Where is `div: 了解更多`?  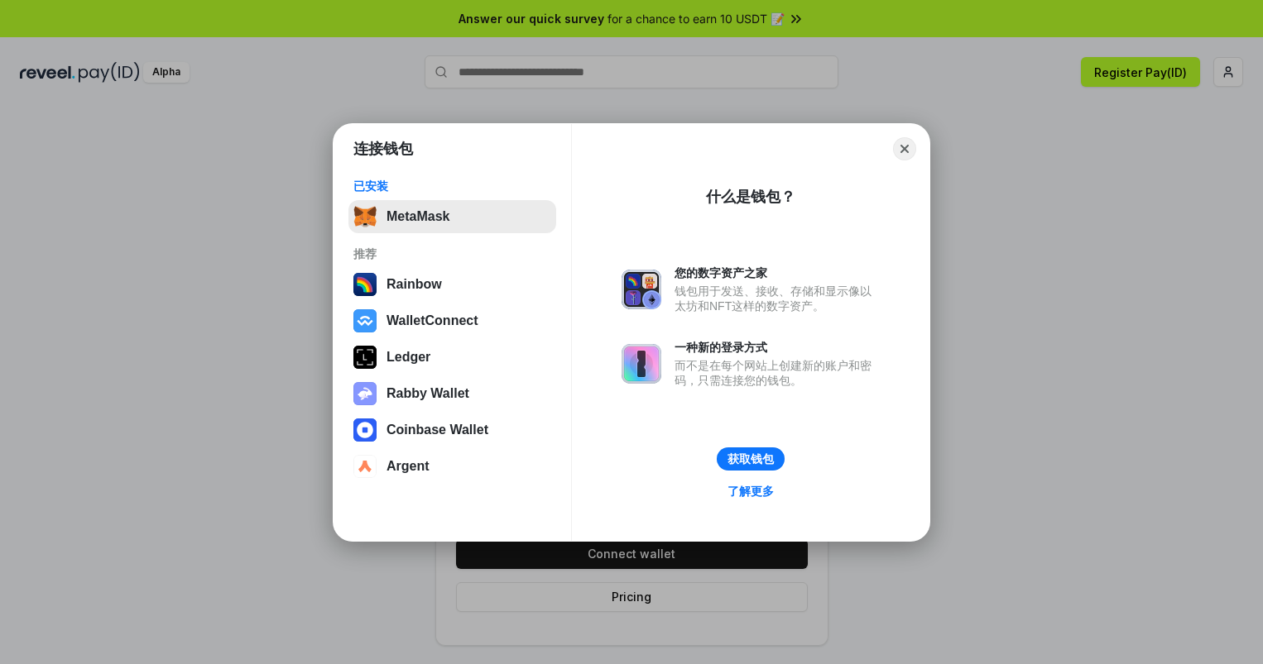 div: 了解更多 is located at coordinates (750, 491).